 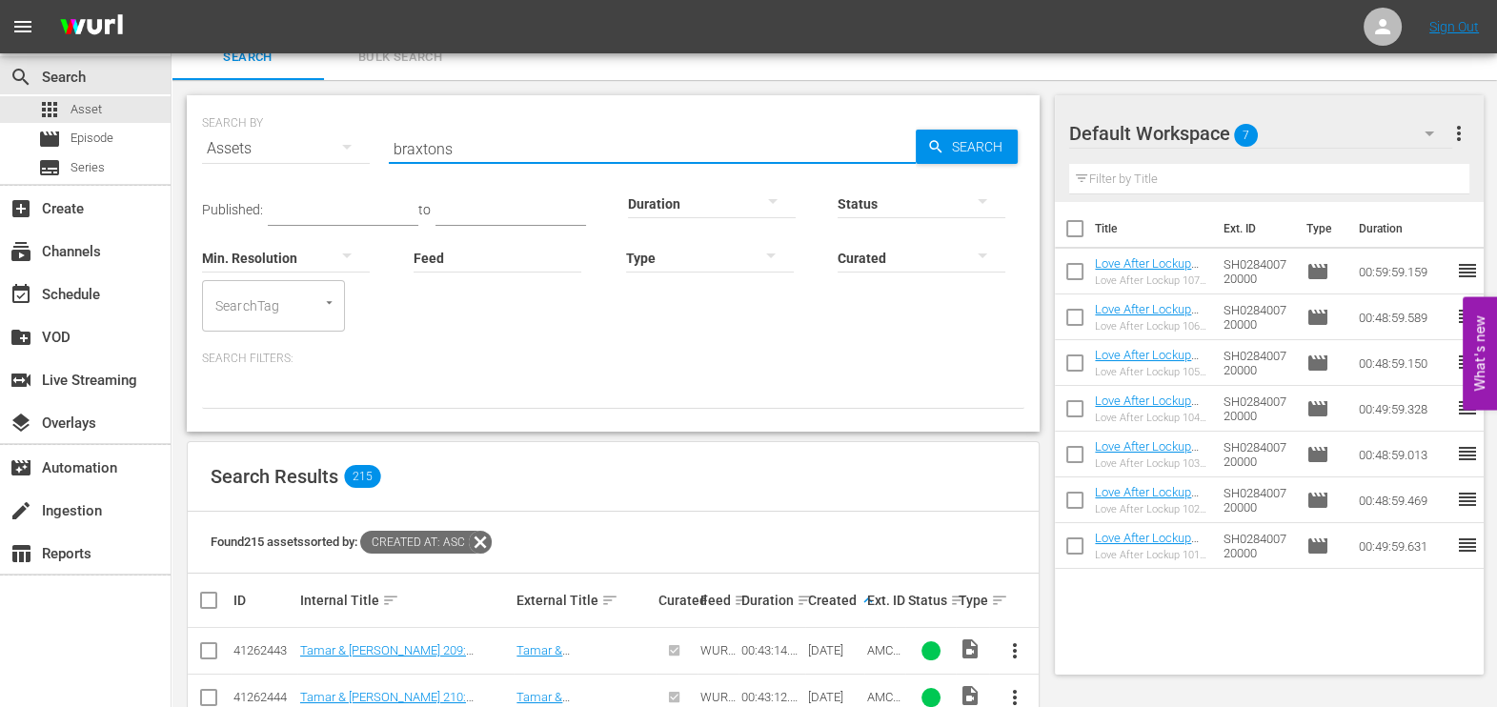 I want to click on span: Create, so click(x=21, y=209).